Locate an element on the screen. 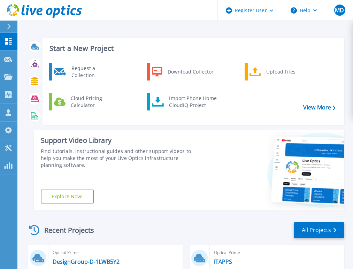 This screenshot has height=269, width=353. a: Explore Now! is located at coordinates (67, 197).